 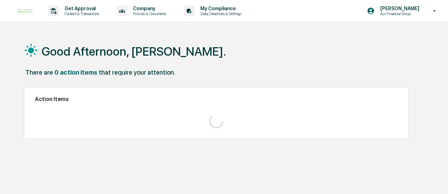 What do you see at coordinates (220, 14) in the screenshot?
I see `p: Data, Deadlines & Settings` at bounding box center [220, 14].